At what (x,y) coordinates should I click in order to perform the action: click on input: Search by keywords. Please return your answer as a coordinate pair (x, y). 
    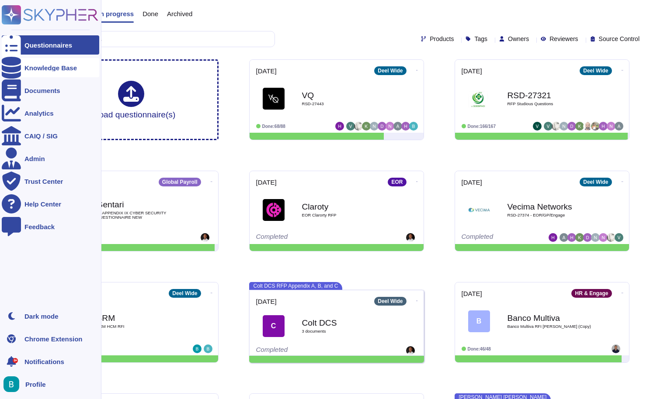
    Looking at the image, I should click on (154, 39).